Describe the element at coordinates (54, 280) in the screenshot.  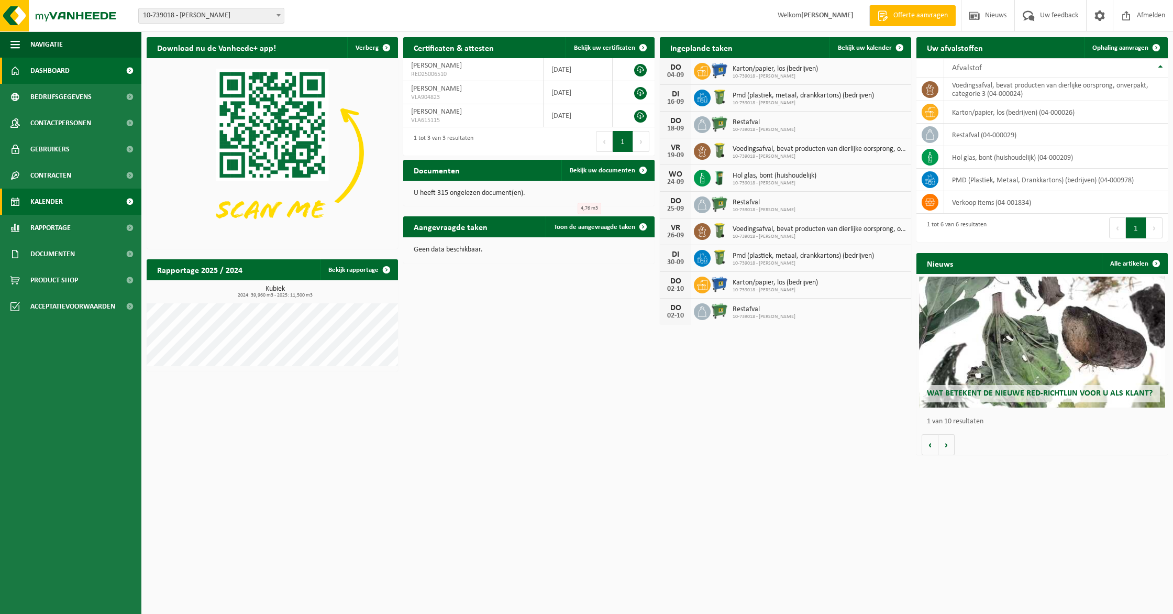
I see `span: Product Shop` at that location.